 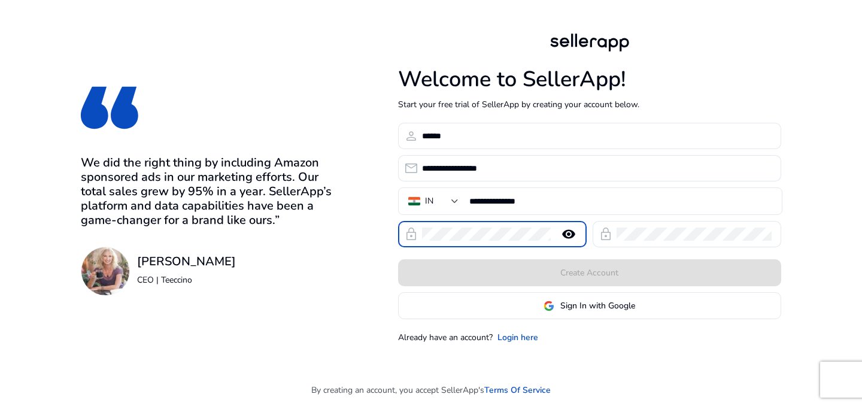 I want to click on button: Sign In with Google, so click(x=590, y=305).